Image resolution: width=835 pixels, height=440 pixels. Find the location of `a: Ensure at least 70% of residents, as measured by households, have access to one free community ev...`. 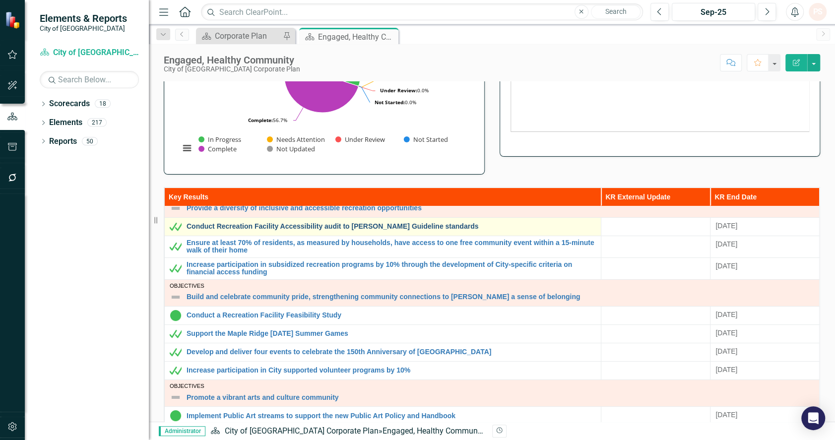

a: Ensure at least 70% of residents, as measured by households, have access to one free community ev... is located at coordinates (391, 247).